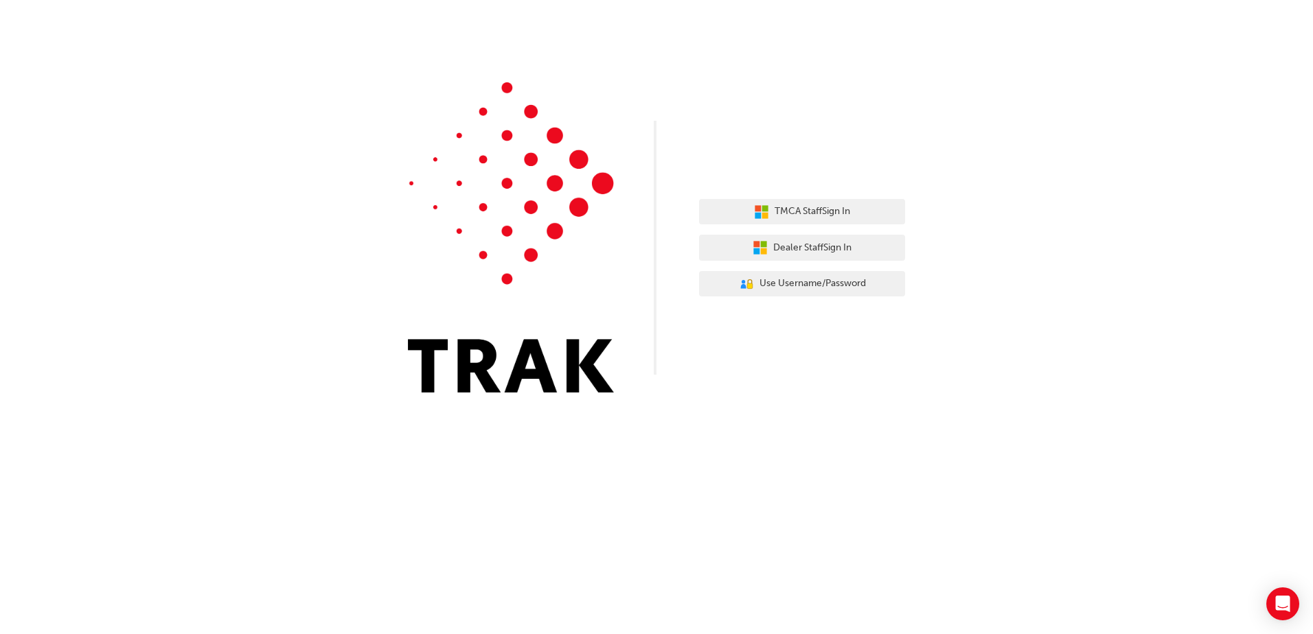  Describe the element at coordinates (802, 248) in the screenshot. I see `button: Dealer StaffSign In` at that location.